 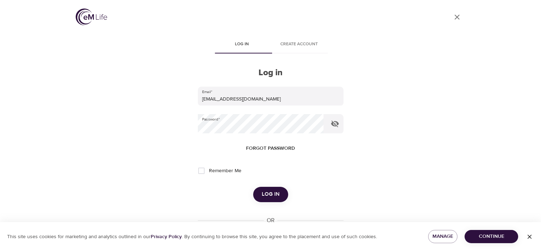 What do you see at coordinates (271, 45) in the screenshot?
I see `div: disabled tabs example` at bounding box center [271, 45].